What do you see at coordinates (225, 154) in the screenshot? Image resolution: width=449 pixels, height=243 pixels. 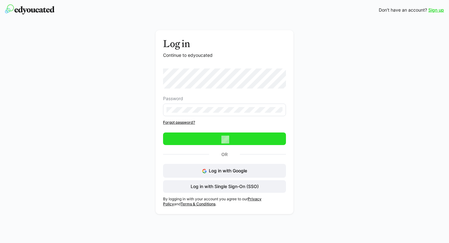 I see `p: Or` at bounding box center [225, 154].